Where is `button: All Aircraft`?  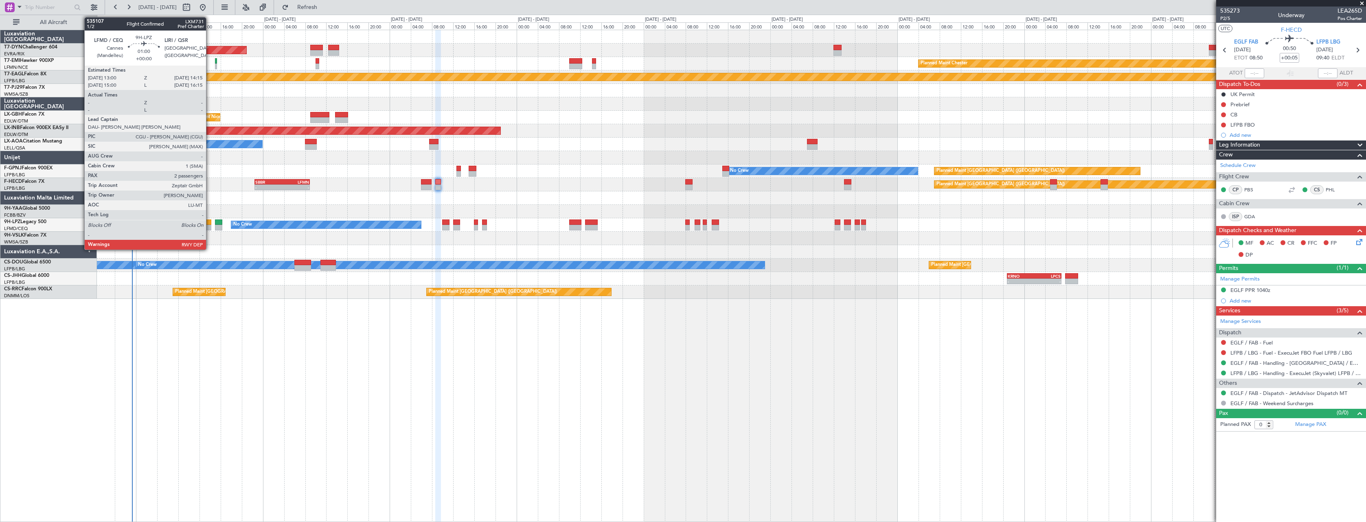 button: All Aircraft is located at coordinates (48, 22).